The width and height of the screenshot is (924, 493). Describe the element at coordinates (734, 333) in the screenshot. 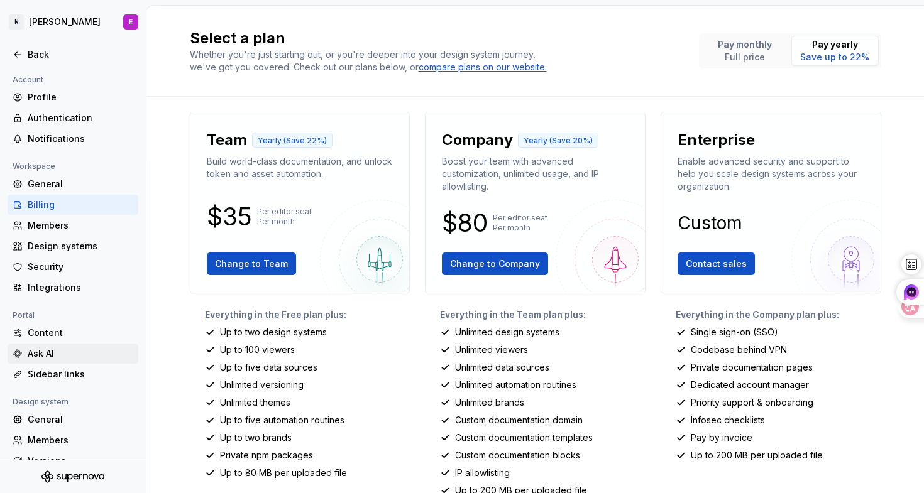

I see `p: Single sign-on (SSO)` at that location.